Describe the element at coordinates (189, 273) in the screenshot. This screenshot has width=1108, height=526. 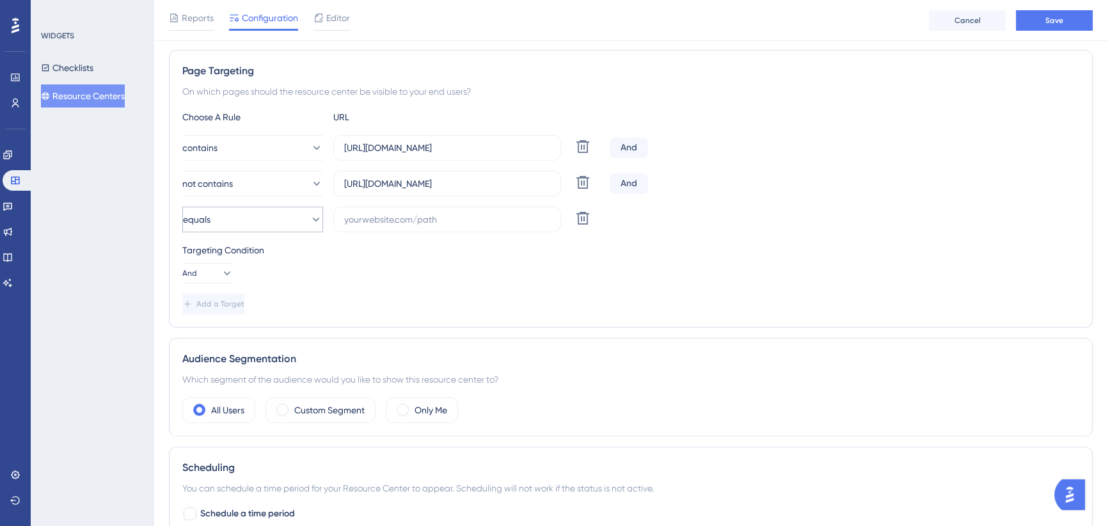
I see `span: And` at that location.